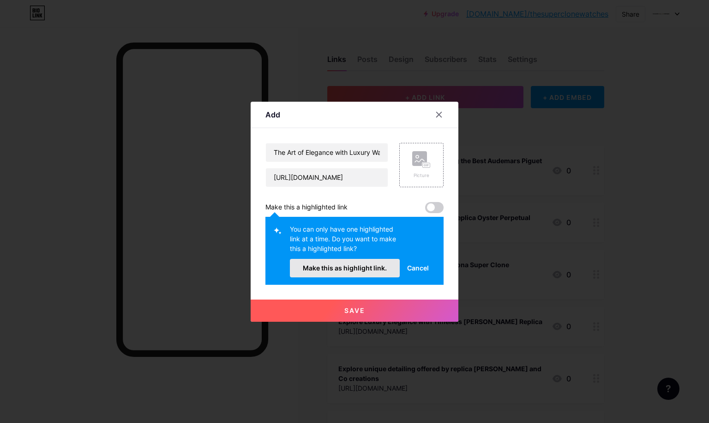 The height and width of the screenshot is (423, 709). What do you see at coordinates (418, 267) in the screenshot?
I see `span: Cancel` at bounding box center [418, 267].